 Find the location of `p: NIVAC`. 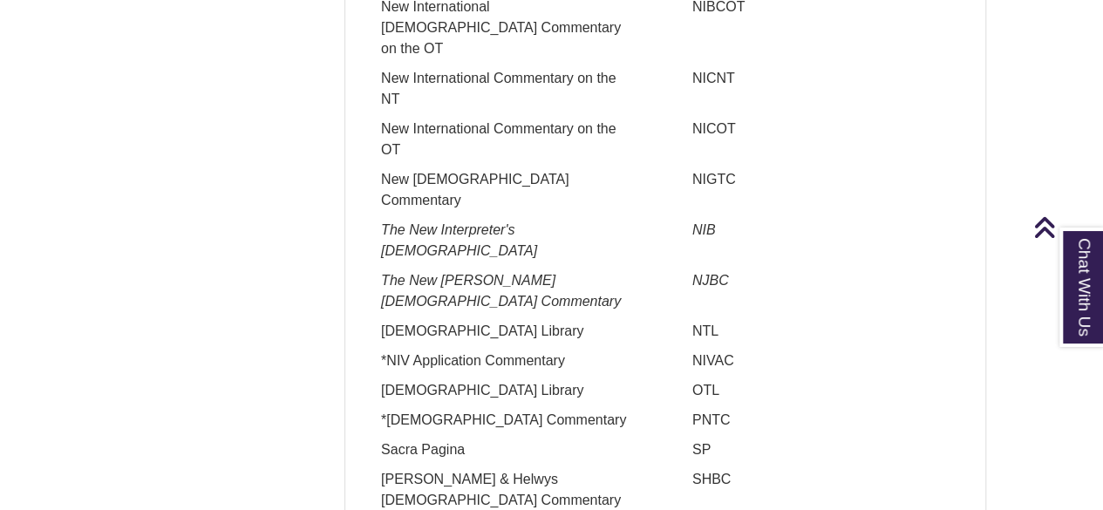

p: NIVAC is located at coordinates (821, 361).